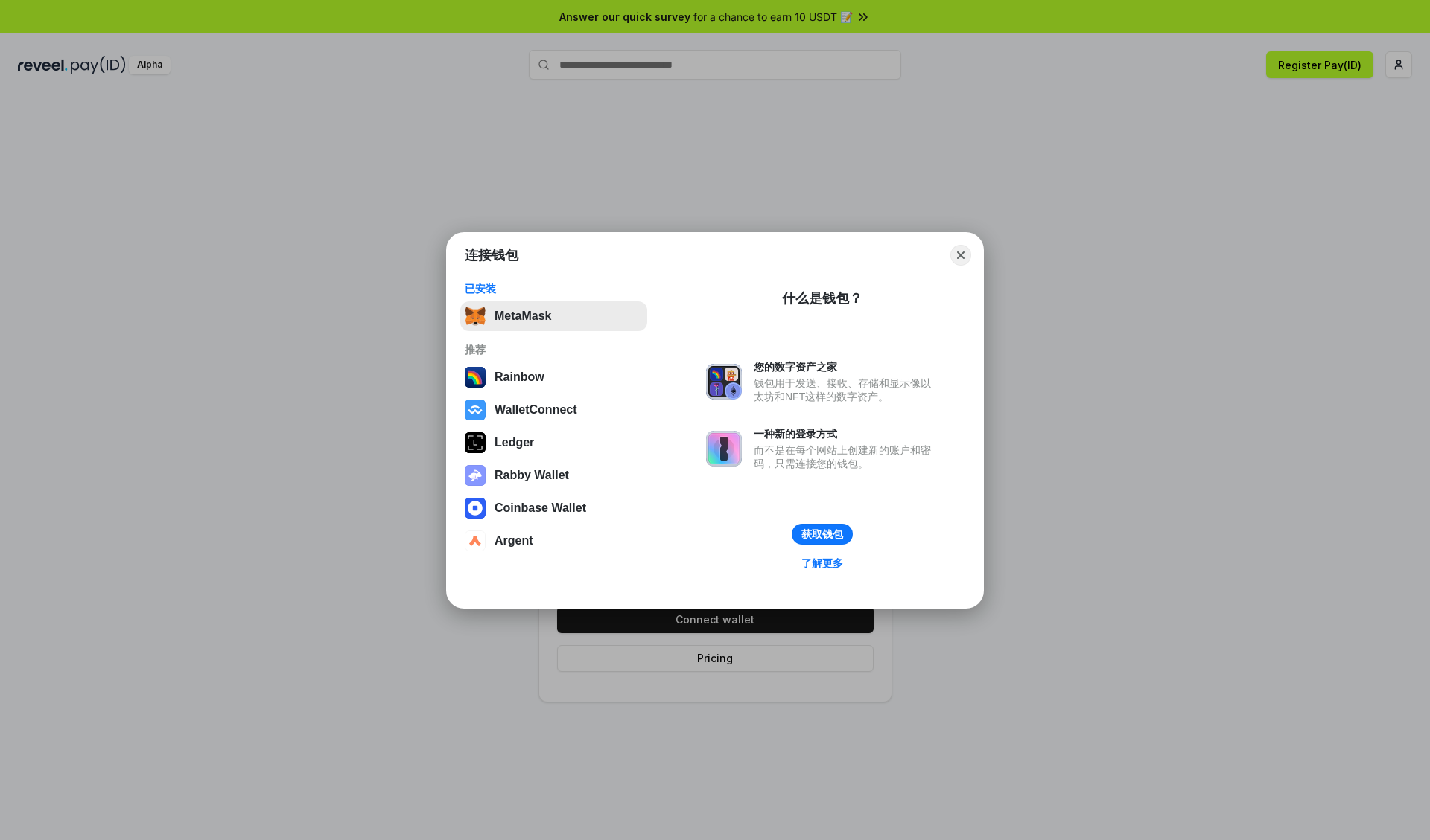 The width and height of the screenshot is (1430, 840). I want to click on div: Rainbow, so click(519, 377).